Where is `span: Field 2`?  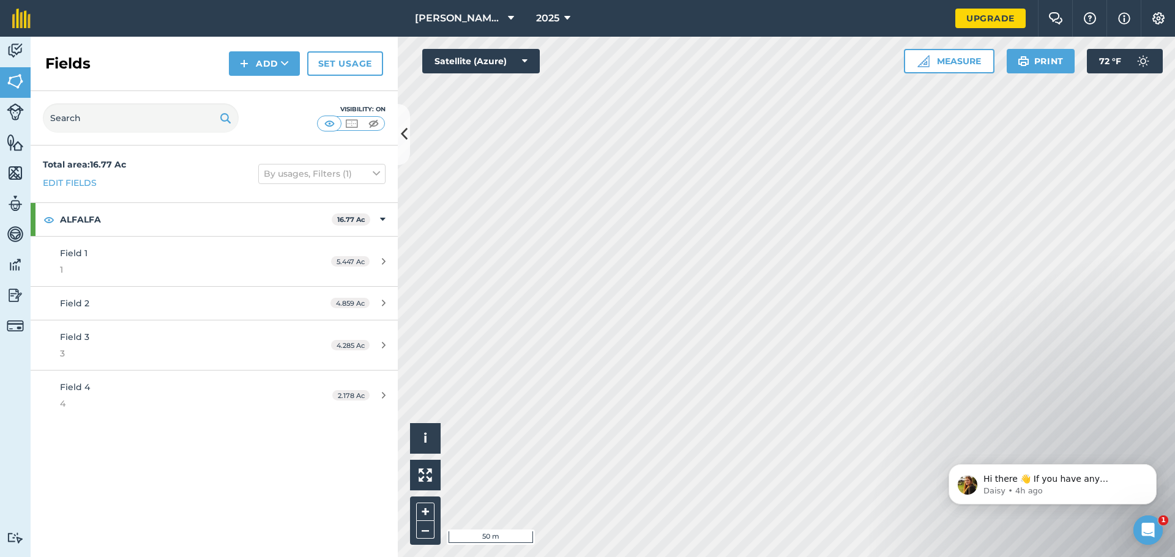
span: Field 2 is located at coordinates (75, 304).